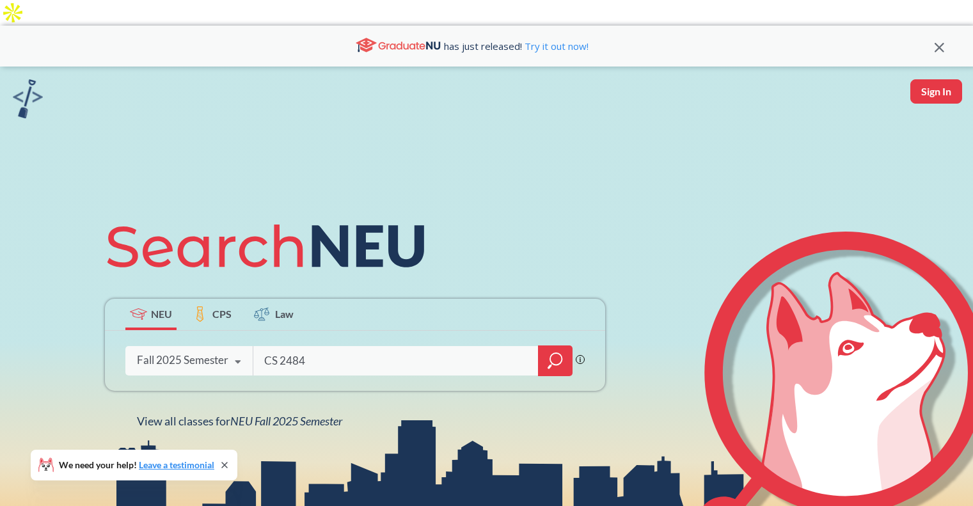 The image size is (973, 506). I want to click on a: sandbox logo, so click(28, 100).